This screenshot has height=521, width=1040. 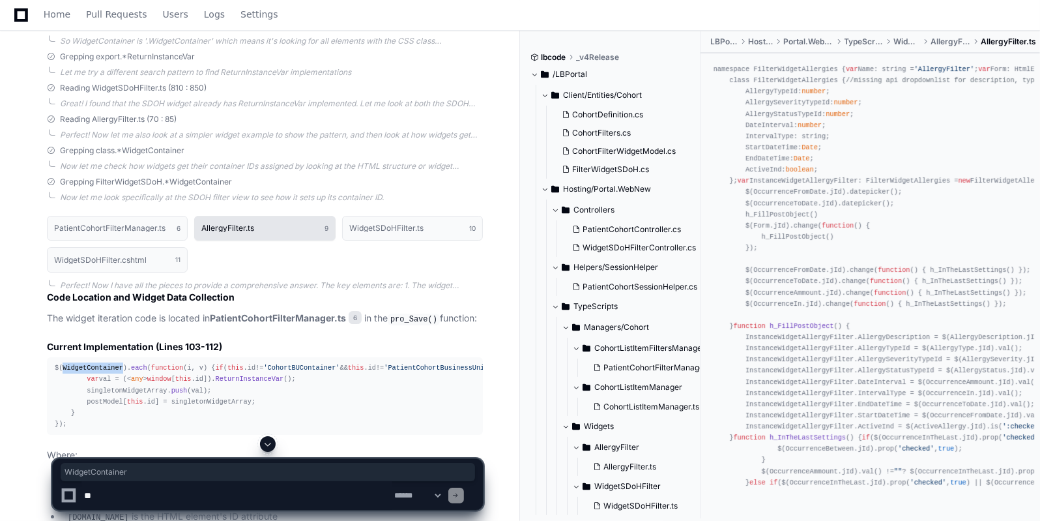 I want to click on span: CohortListItemManager.ts, so click(x=651, y=407).